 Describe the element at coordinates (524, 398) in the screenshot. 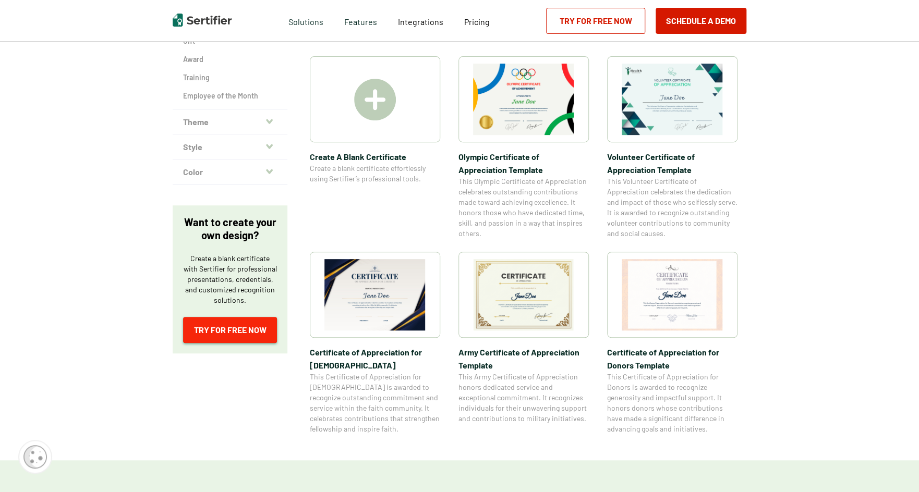

I see `span: This Army Certificate of Appreciation honors dedicated service and exceptional commitment. It rec...` at that location.